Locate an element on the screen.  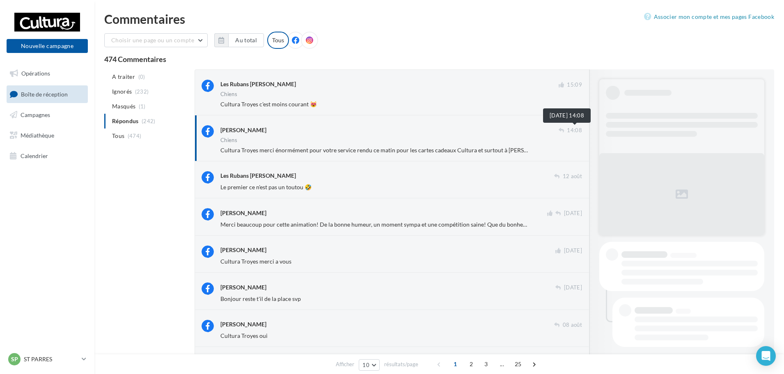
span: 15:09 is located at coordinates (574, 85).